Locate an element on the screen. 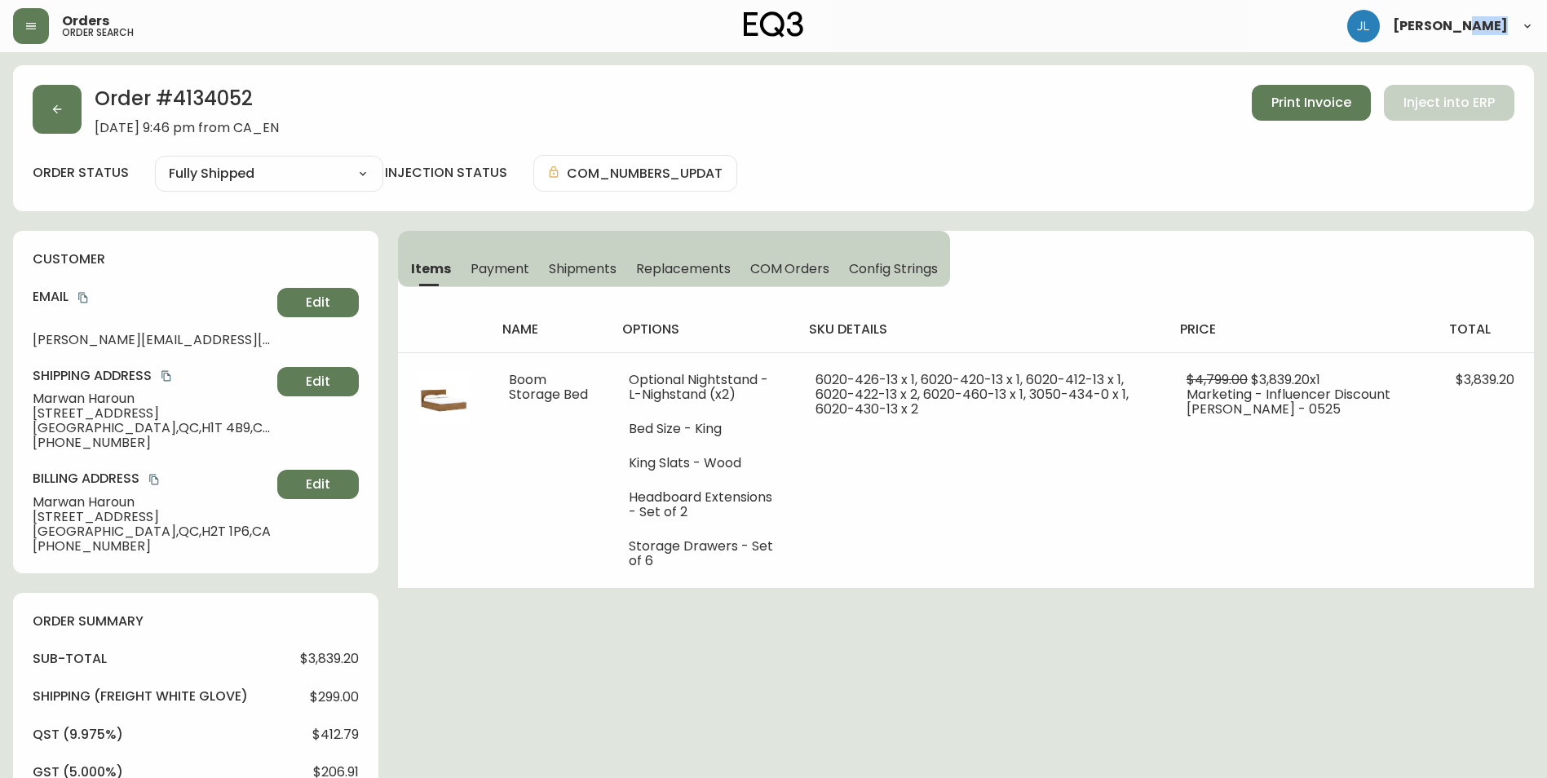 The height and width of the screenshot is (778, 1547). span: Orders is located at coordinates (86, 21).